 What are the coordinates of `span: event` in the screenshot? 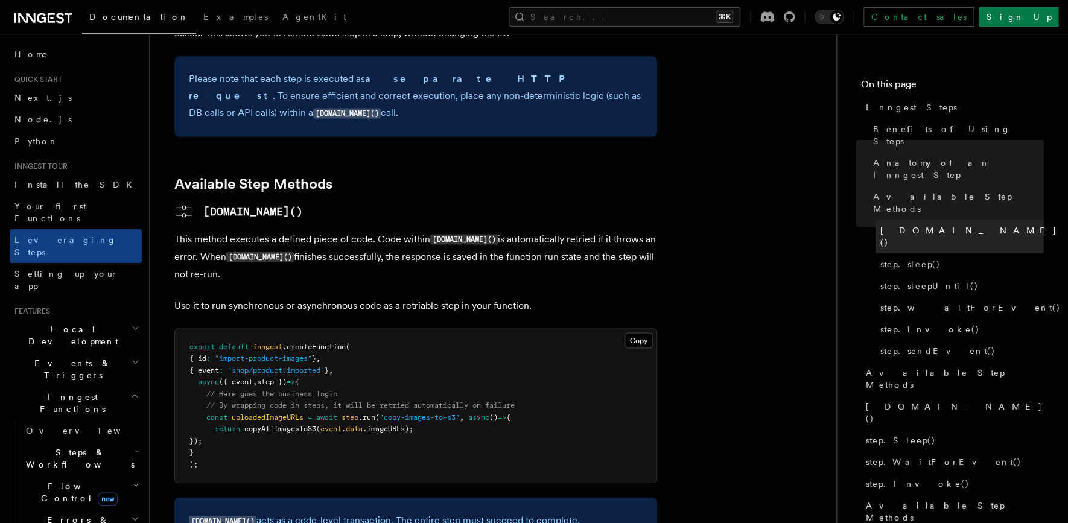 It's located at (331, 429).